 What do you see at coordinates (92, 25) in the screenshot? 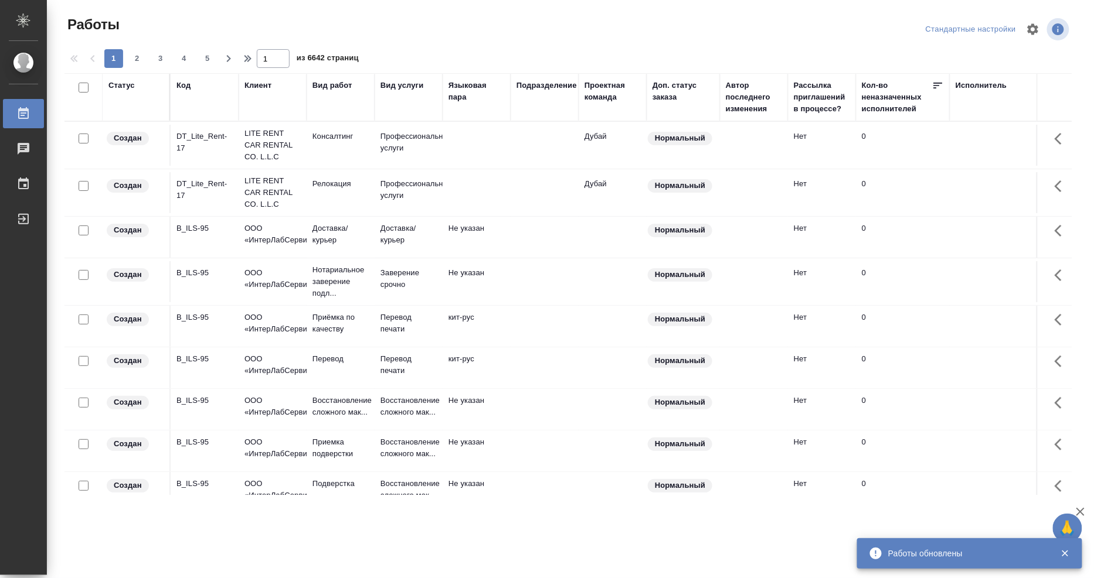
I see `span: Работы` at bounding box center [92, 25].